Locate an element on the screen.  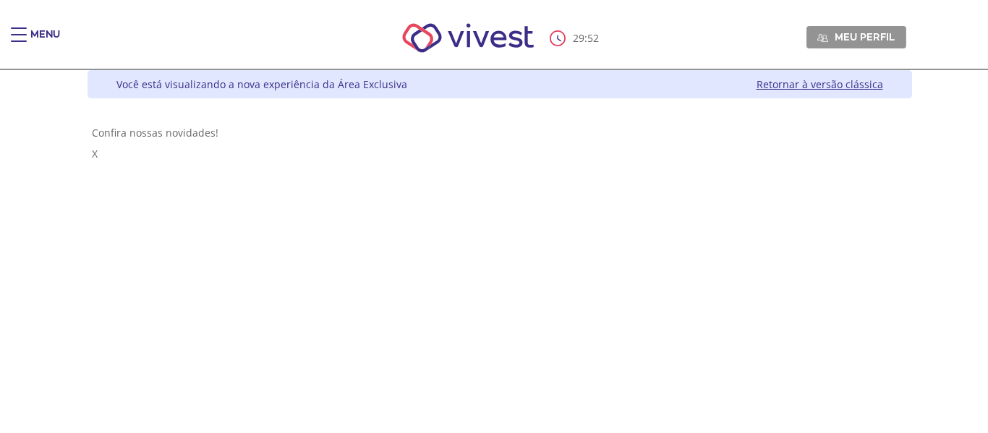
a: Retornar à versão clássica is located at coordinates (820, 84).